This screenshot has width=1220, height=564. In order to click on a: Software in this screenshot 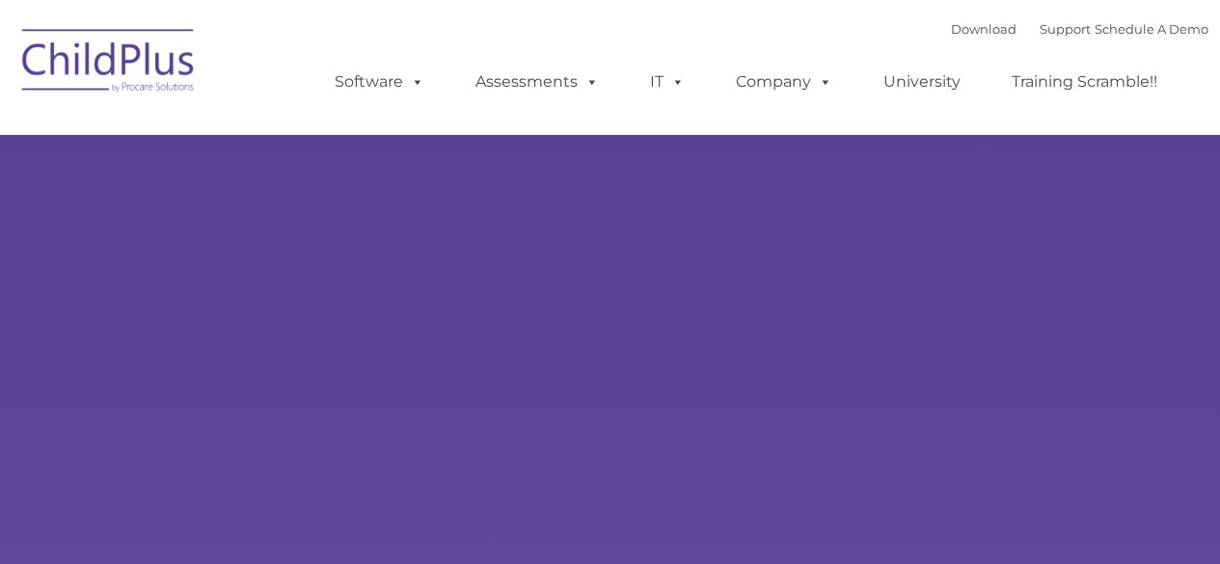, I will do `click(379, 82)`.